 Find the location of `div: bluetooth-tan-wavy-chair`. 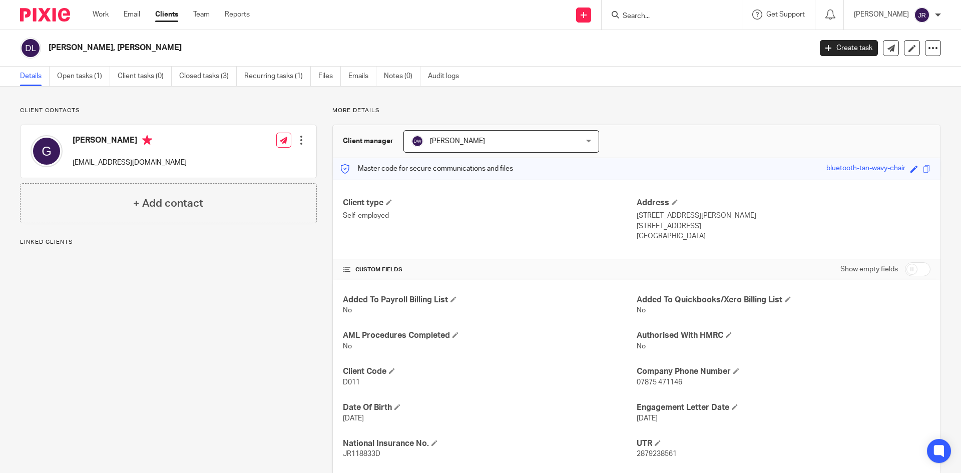

div: bluetooth-tan-wavy-chair is located at coordinates (866, 169).